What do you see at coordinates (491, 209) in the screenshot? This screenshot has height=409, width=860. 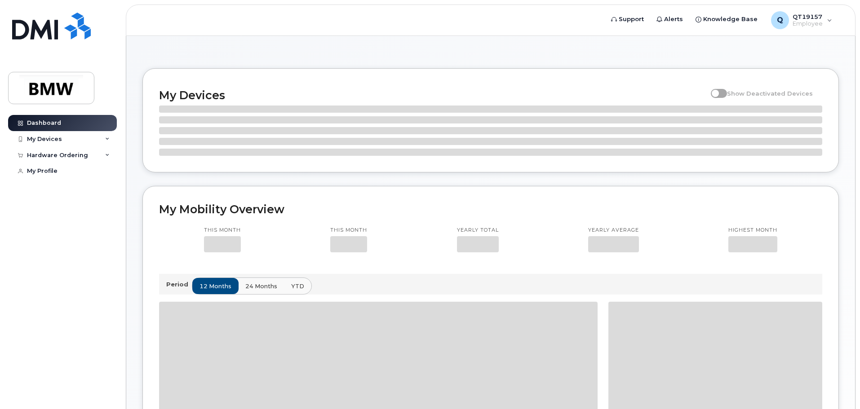 I see `h2: My Mobility Overview` at bounding box center [491, 209].